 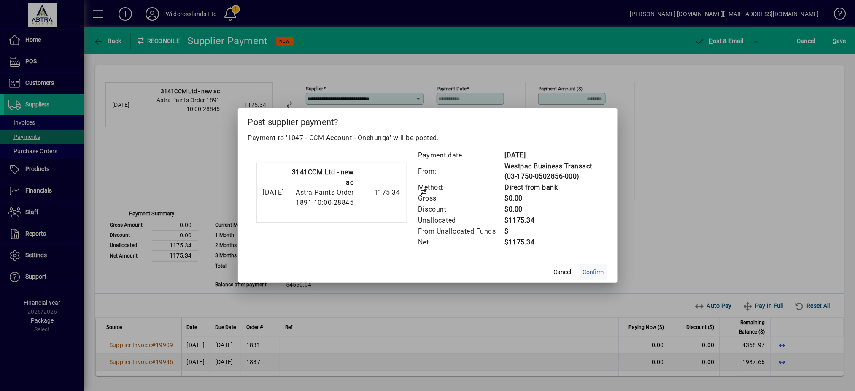 I want to click on td: Net, so click(x=461, y=242).